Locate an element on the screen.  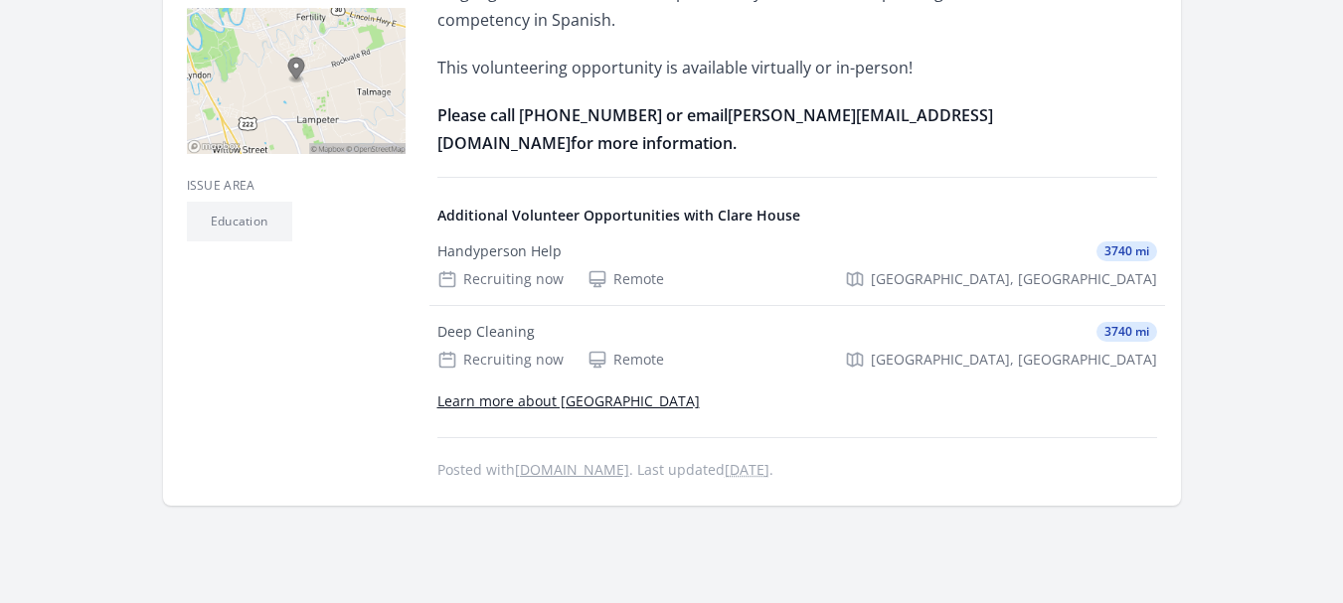
li: Education is located at coordinates (240, 222).